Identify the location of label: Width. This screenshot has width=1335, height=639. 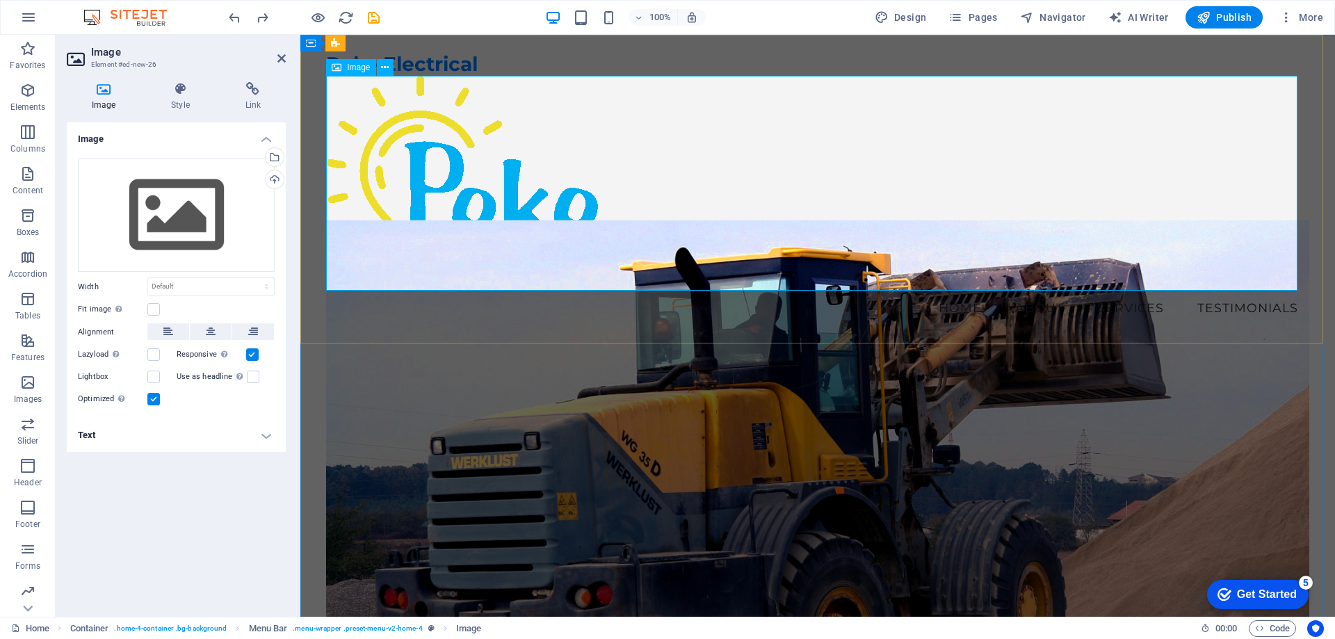
(113, 287).